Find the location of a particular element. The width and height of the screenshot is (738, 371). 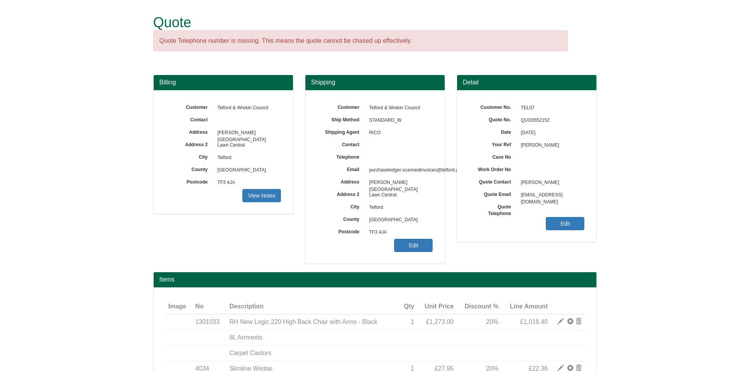

label: Work Order No is located at coordinates (493, 168).